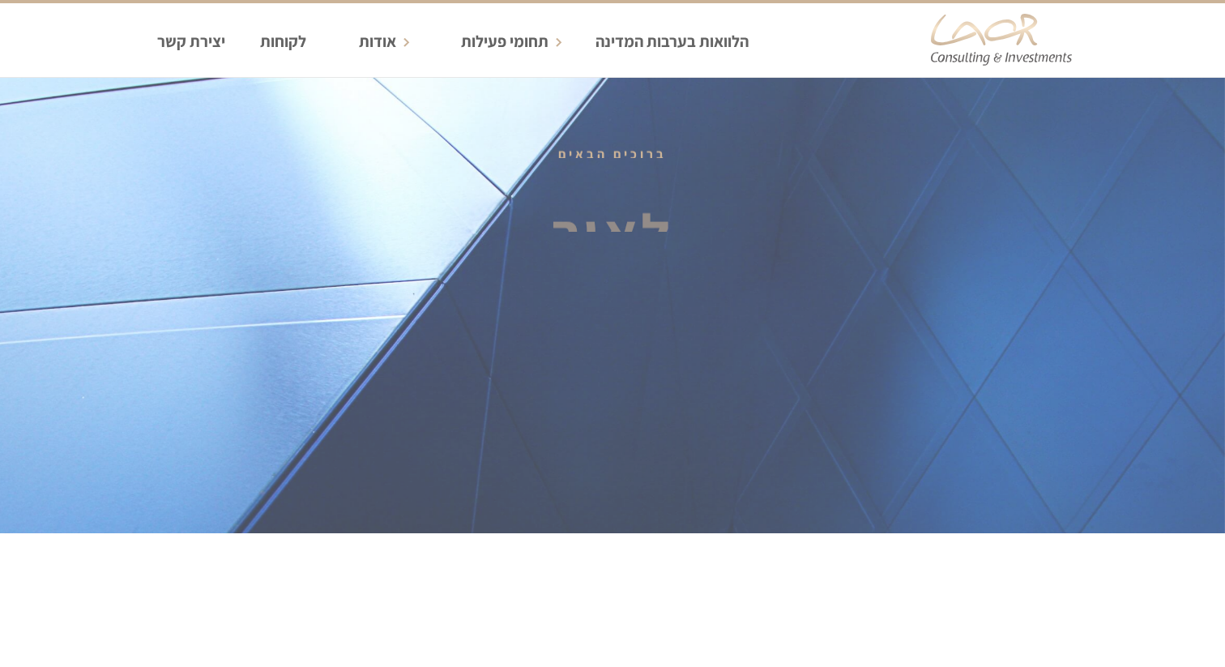 This screenshot has height=667, width=1225. I want to click on div: ברוכים הבאים, so click(612, 154).